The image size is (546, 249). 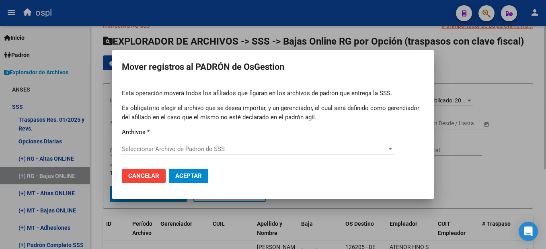 I want to click on p: Es obligatorio elegir el archivo que se desea importar, y un gerenciador, el cual será definido c..., so click(x=273, y=113).